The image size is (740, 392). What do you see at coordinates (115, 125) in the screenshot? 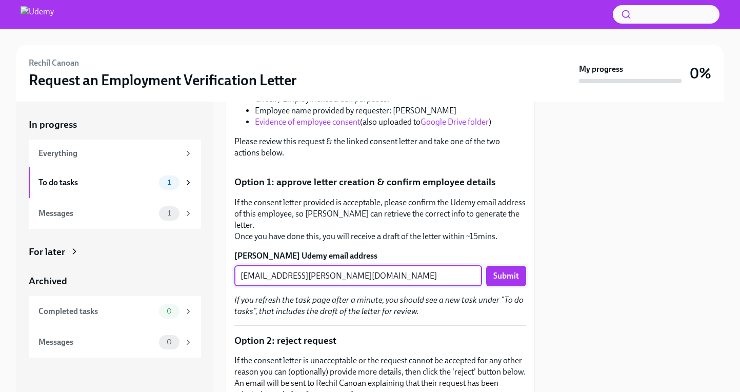
I see `div: In progress` at bounding box center [115, 125].